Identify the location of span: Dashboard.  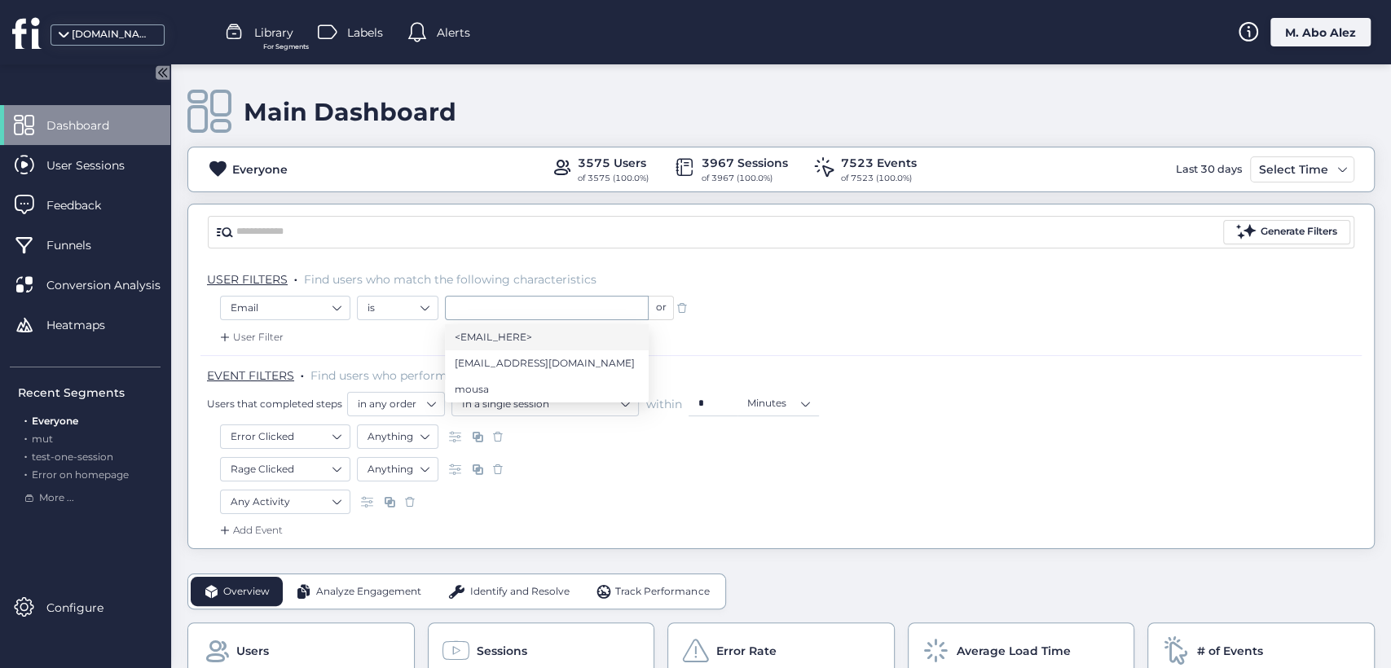
(90, 125).